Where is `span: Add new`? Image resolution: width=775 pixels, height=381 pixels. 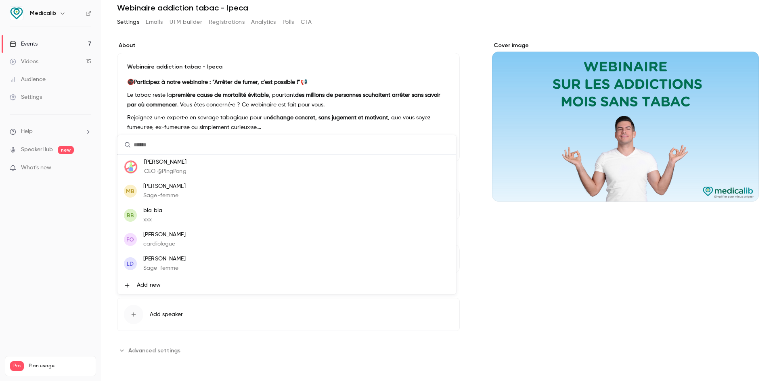 span: Add new is located at coordinates (148, 285).